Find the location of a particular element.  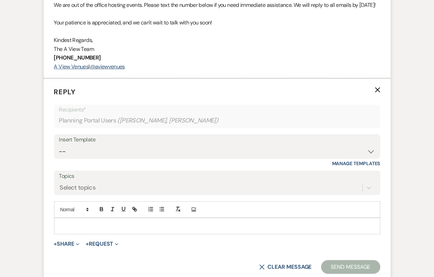

span: The A View Team is located at coordinates (74, 49).